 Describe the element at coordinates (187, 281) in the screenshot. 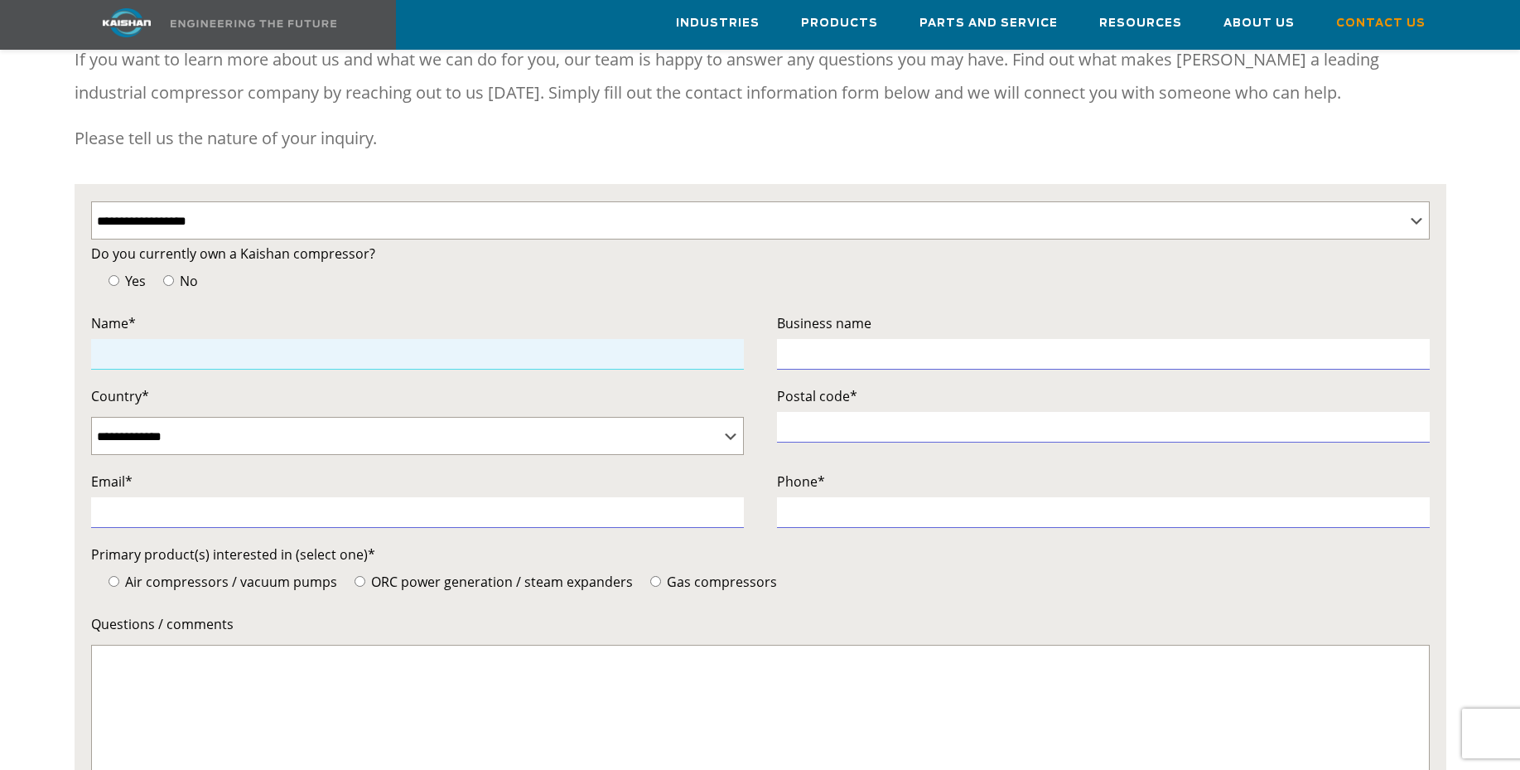

I see `span: No` at that location.